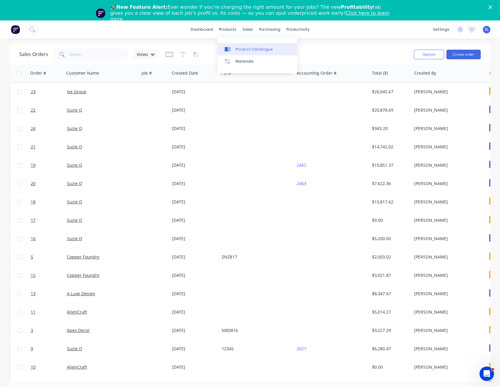  I want to click on a: 15, so click(49, 276).